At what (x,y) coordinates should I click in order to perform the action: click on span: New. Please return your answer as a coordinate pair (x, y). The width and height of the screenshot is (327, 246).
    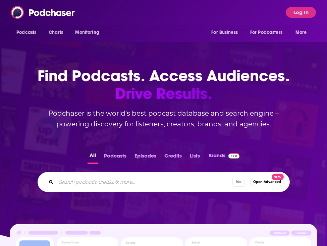
    Looking at the image, I should click on (277, 177).